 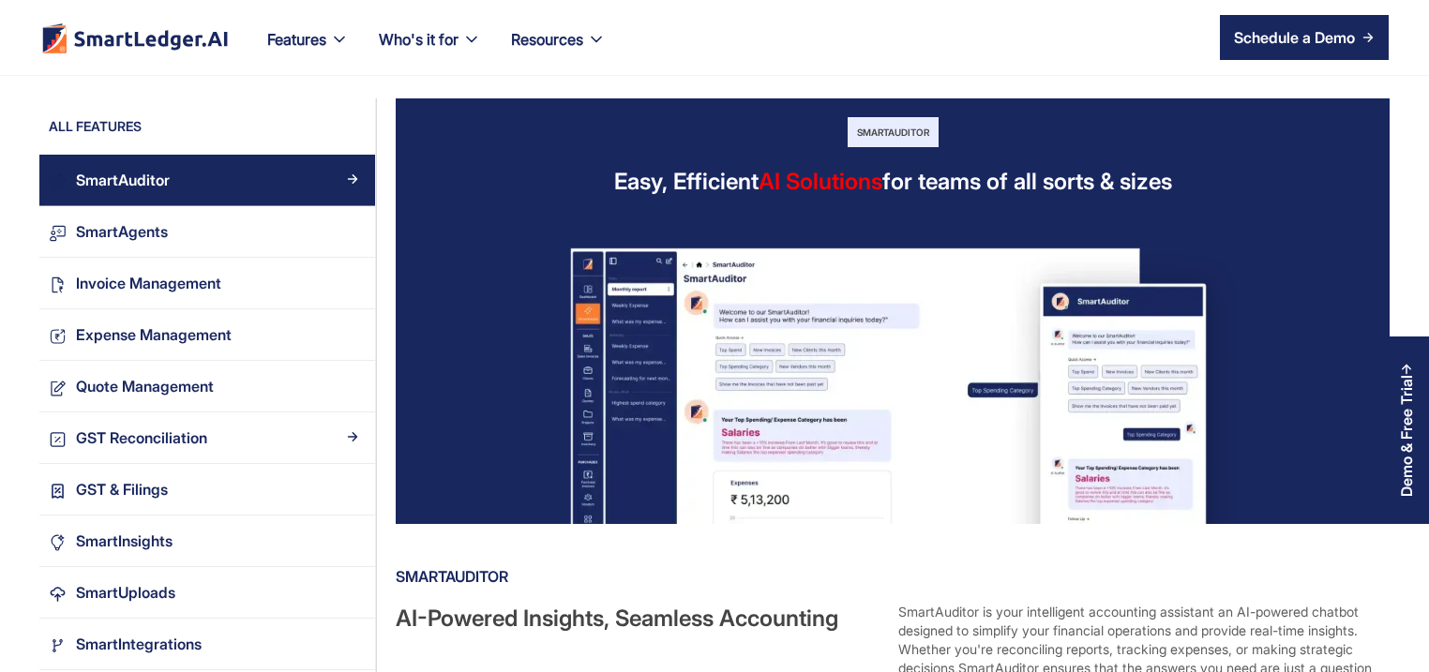 I want to click on div: Easy, Efficient for teams of all sorts & sizes, so click(x=892, y=181).